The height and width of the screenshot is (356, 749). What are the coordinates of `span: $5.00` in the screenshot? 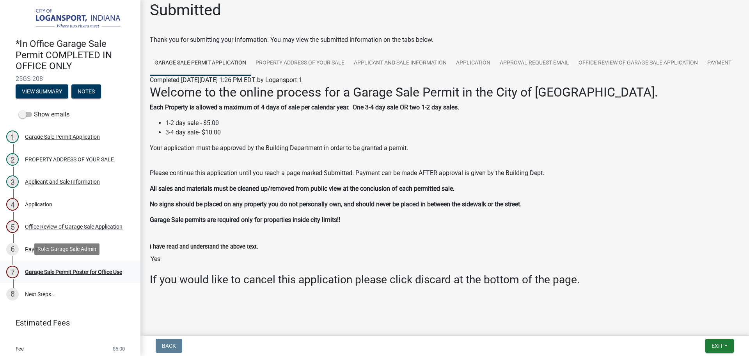 It's located at (119, 348).